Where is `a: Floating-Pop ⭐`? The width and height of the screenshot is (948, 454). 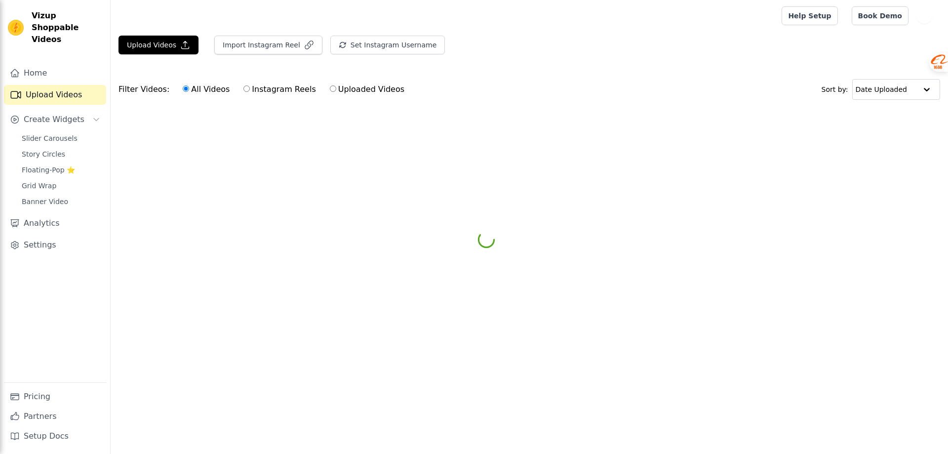
a: Floating-Pop ⭐ is located at coordinates (61, 170).